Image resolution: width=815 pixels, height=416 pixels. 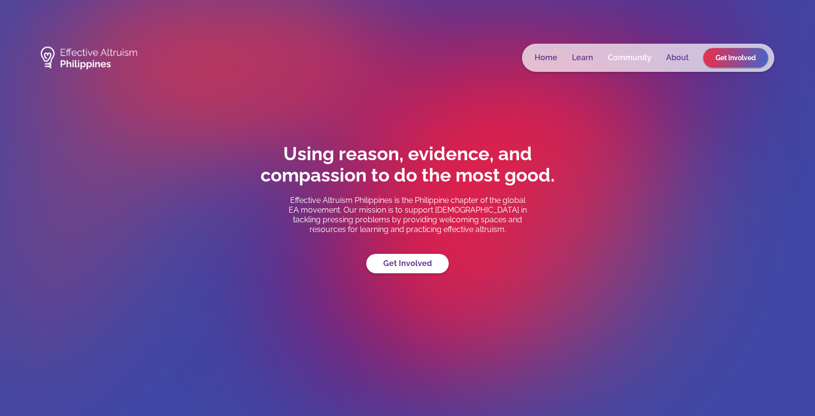 What do you see at coordinates (546, 58) in the screenshot?
I see `a: Home` at bounding box center [546, 58].